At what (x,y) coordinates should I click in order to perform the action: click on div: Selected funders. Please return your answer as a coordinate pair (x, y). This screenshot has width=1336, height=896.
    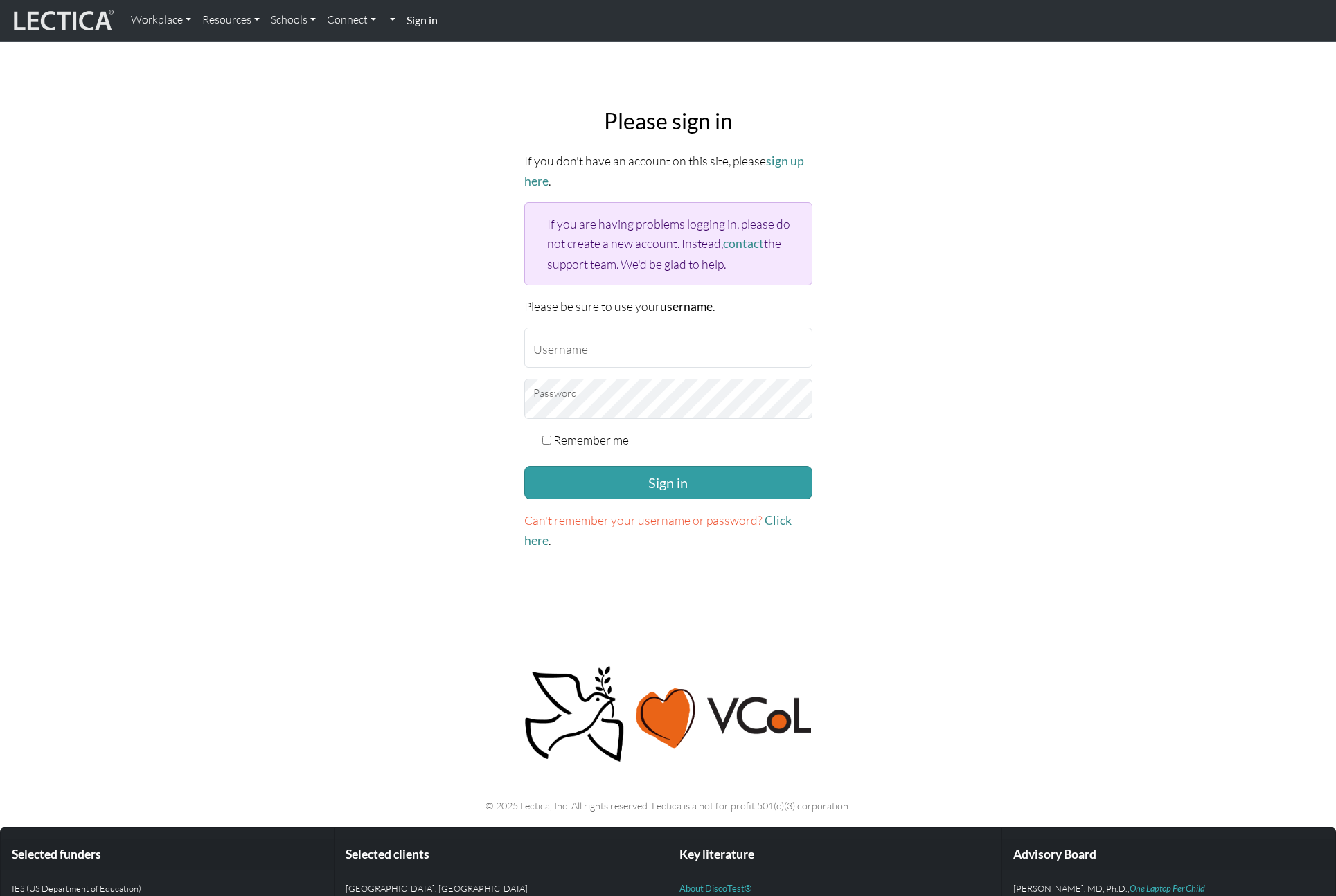
    Looking at the image, I should click on (167, 855).